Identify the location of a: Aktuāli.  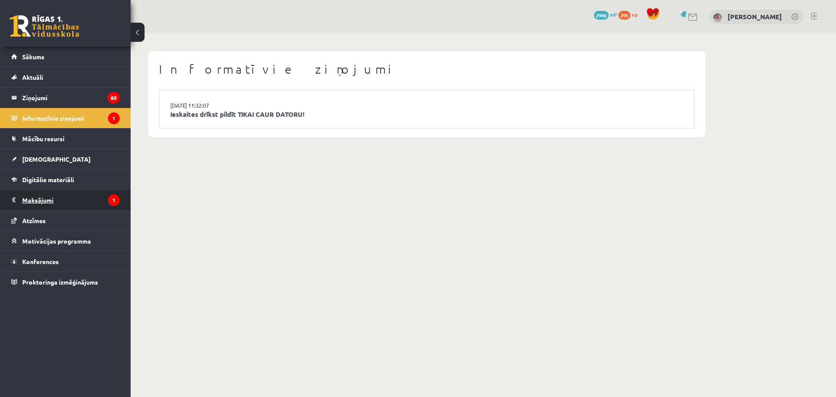
(65, 77).